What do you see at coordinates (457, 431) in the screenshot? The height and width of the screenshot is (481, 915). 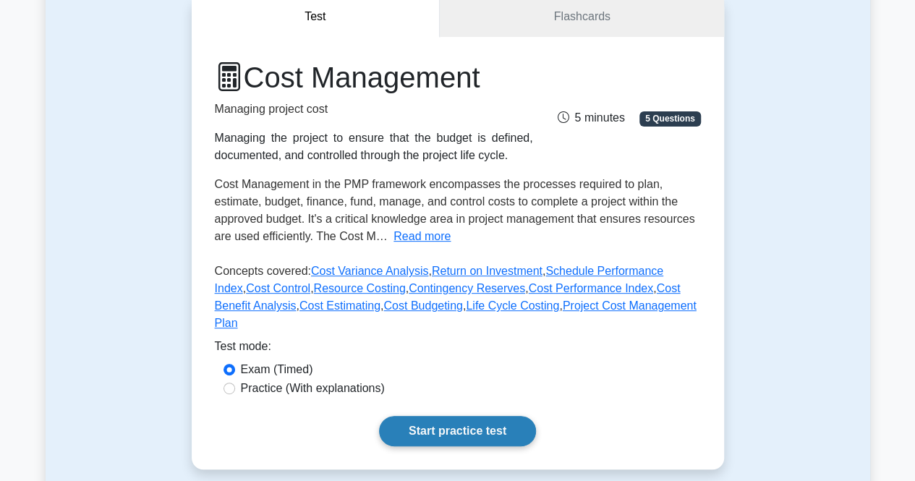 I see `a: Start practice test` at bounding box center [457, 431].